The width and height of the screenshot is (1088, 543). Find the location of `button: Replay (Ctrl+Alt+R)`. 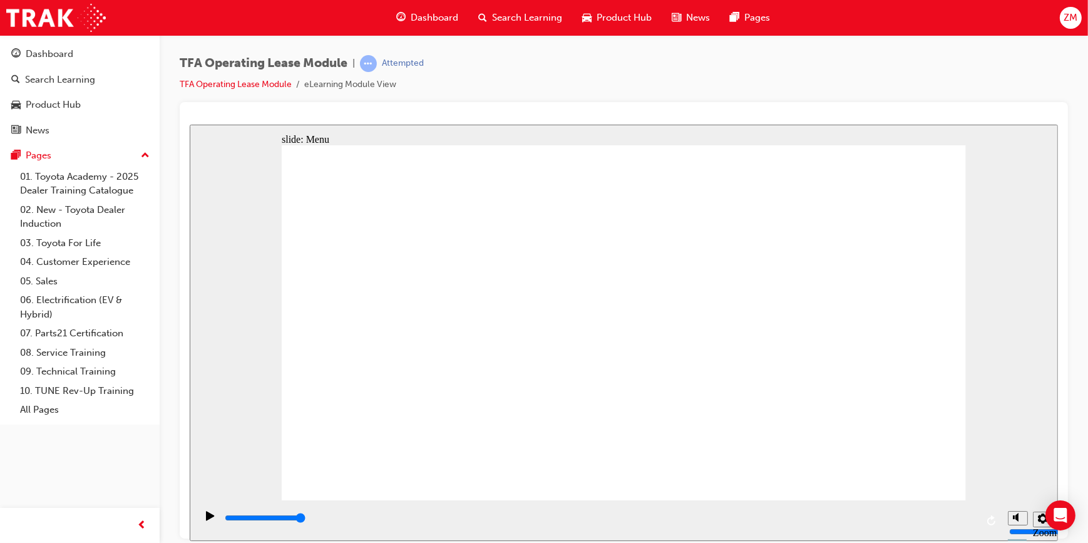

button: Replay (Ctrl+Alt+R) is located at coordinates (802, 396).